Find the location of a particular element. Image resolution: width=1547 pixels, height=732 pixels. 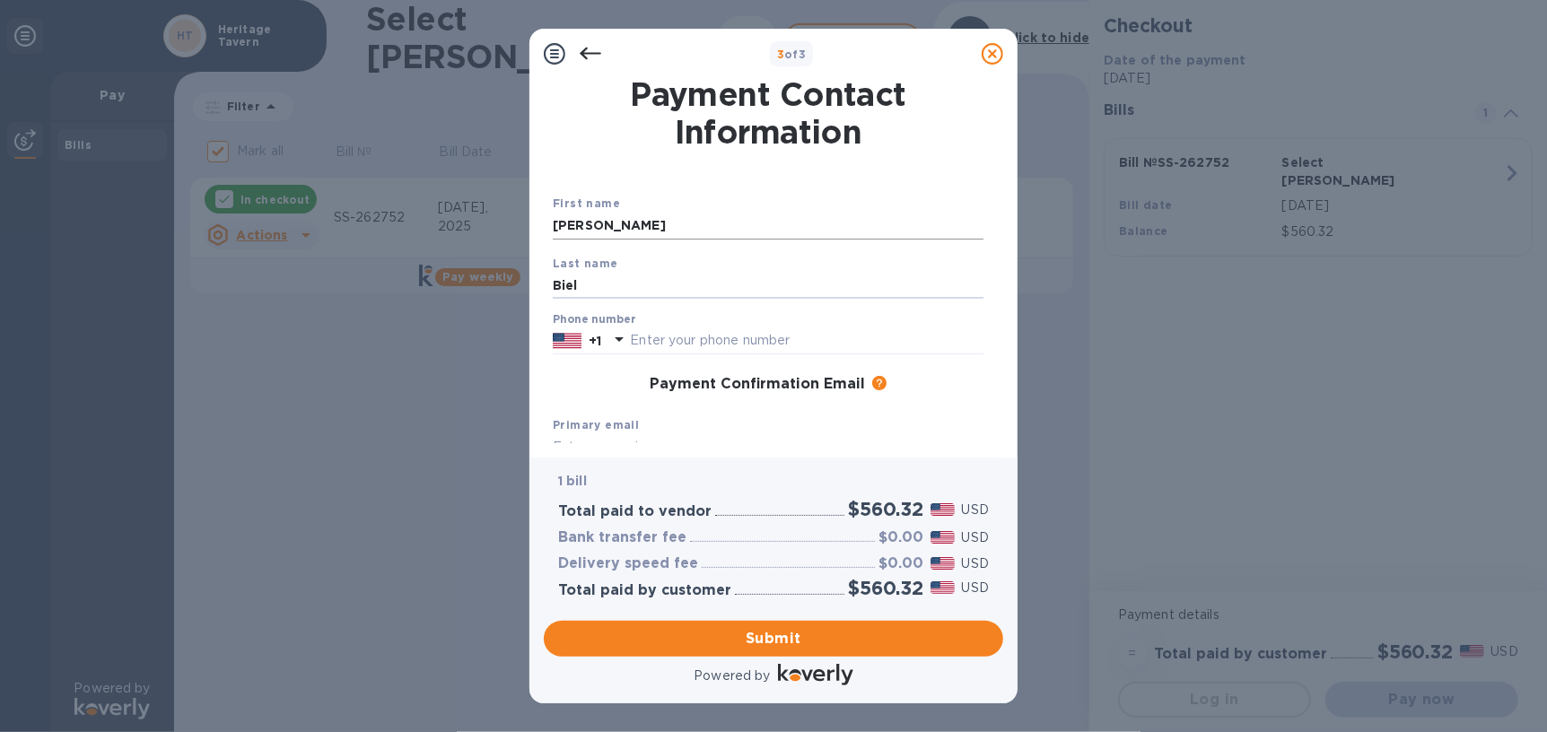

b: Primary email is located at coordinates (596, 425).